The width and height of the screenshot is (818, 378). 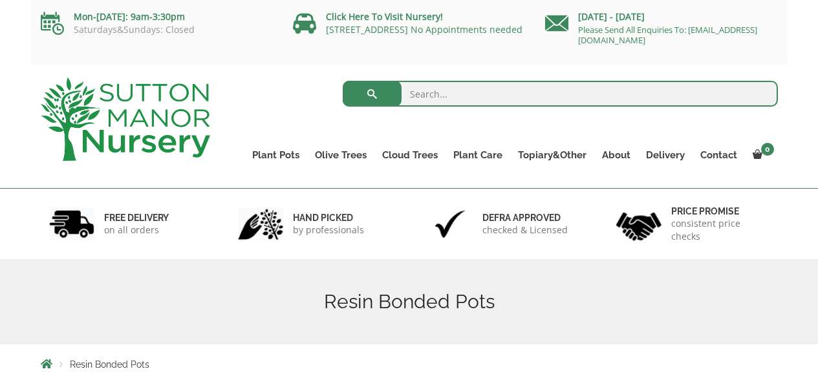 I want to click on h6: FREE DELIVERY, so click(x=136, y=218).